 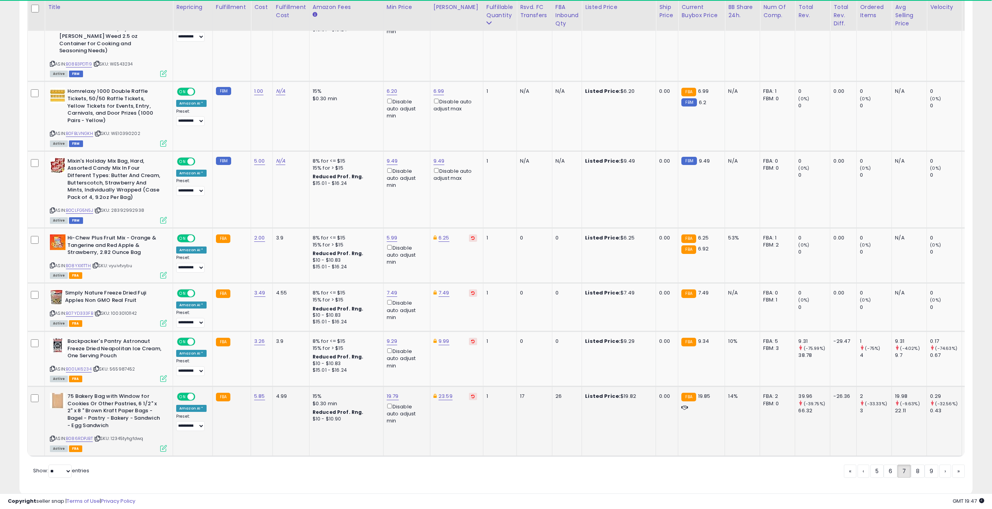 What do you see at coordinates (946, 404) in the screenshot?
I see `small: (-32.56%)` at bounding box center [946, 404].